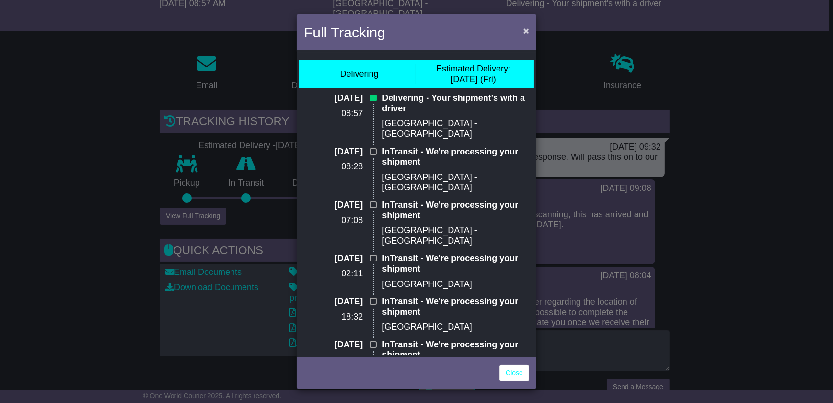 The image size is (833, 403). Describe the element at coordinates (333, 220) in the screenshot. I see `p: 07:08` at that location.